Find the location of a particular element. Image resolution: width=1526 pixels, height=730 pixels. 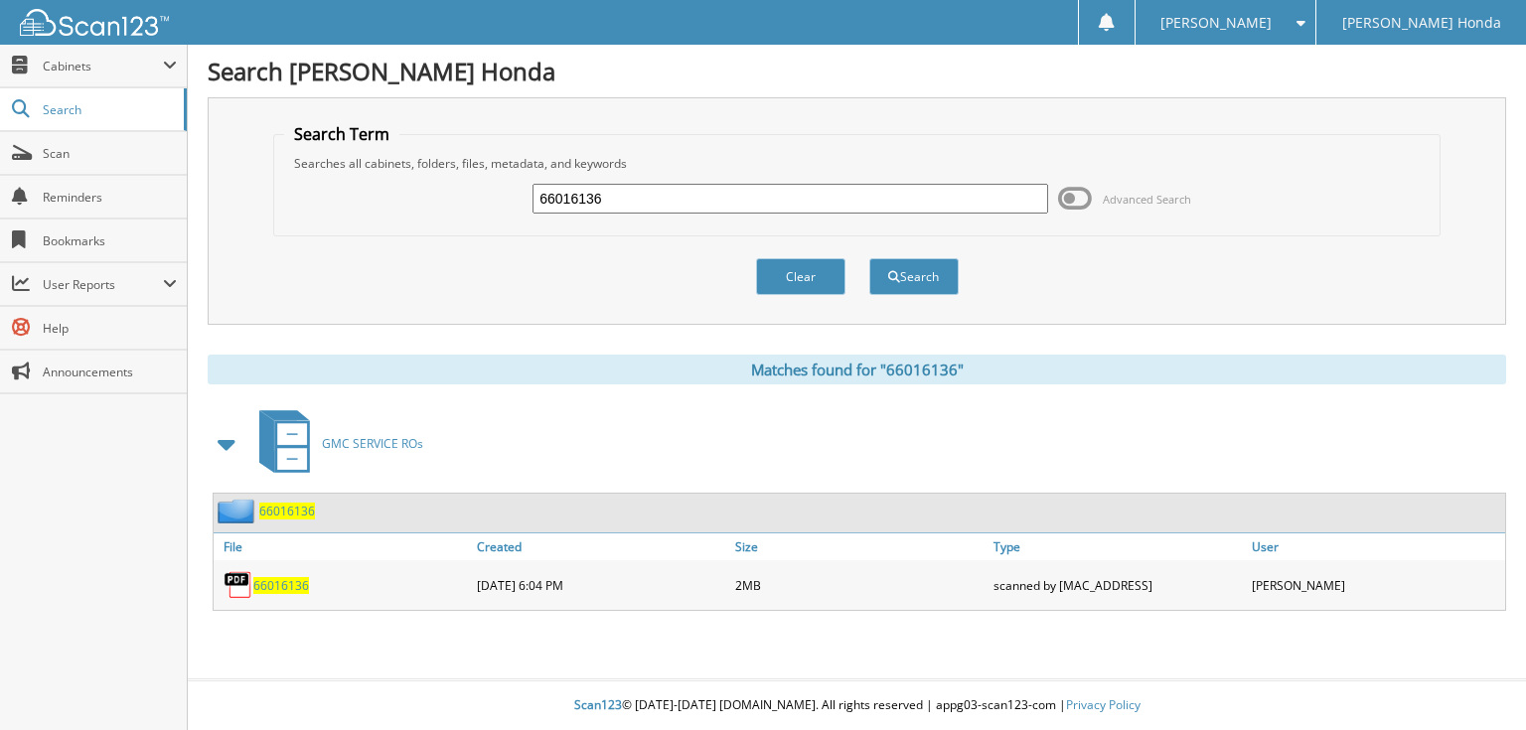

img: folder2.png is located at coordinates (238, 511).